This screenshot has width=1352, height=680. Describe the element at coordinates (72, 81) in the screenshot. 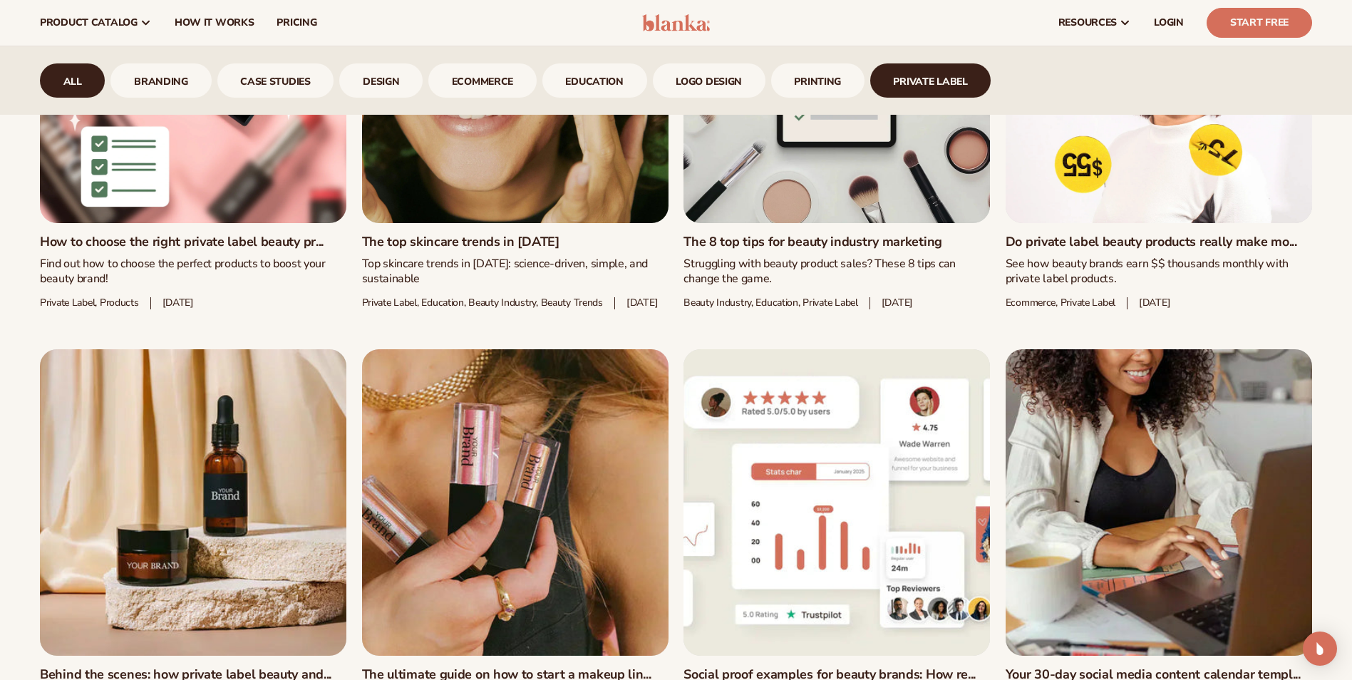

I see `div: 1 / 9` at that location.